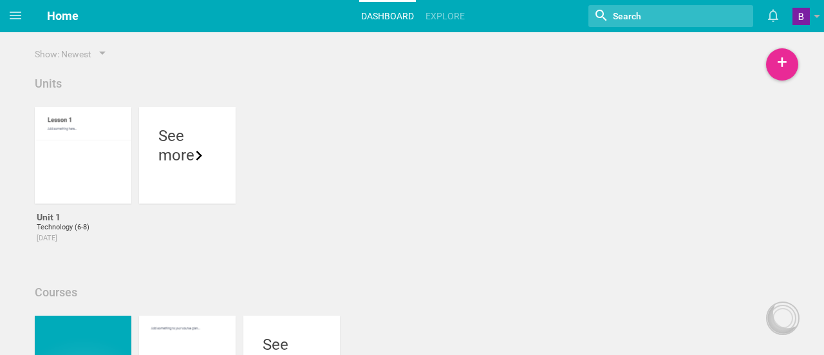  What do you see at coordinates (83, 238) in the screenshot?
I see `div: 2025-08-27T17:45:04.244Z` at bounding box center [83, 238].